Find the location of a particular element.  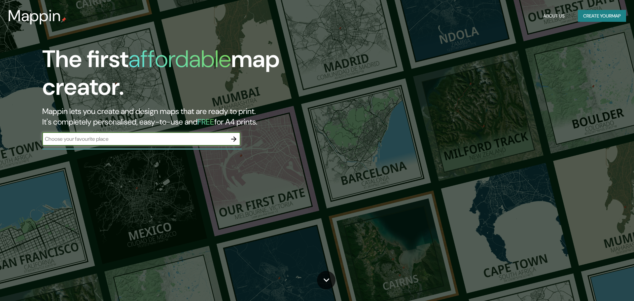

img: mappin-pin is located at coordinates (64, 20).